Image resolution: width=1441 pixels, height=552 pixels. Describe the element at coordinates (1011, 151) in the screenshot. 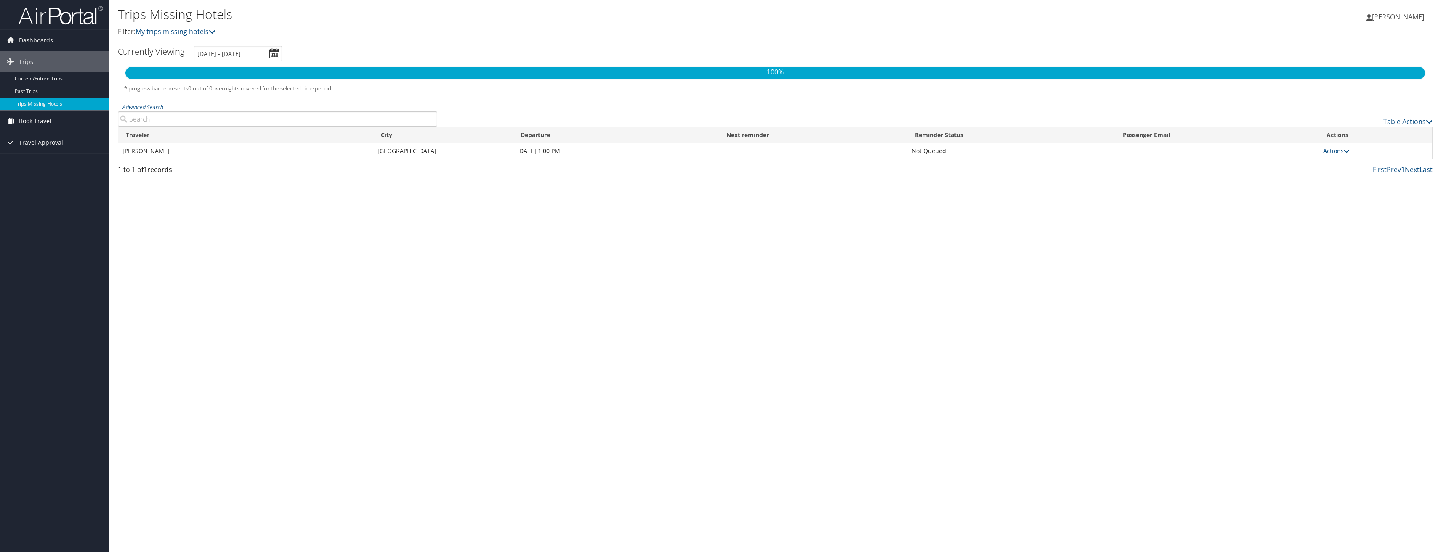

I see `td: Not Queued` at that location.